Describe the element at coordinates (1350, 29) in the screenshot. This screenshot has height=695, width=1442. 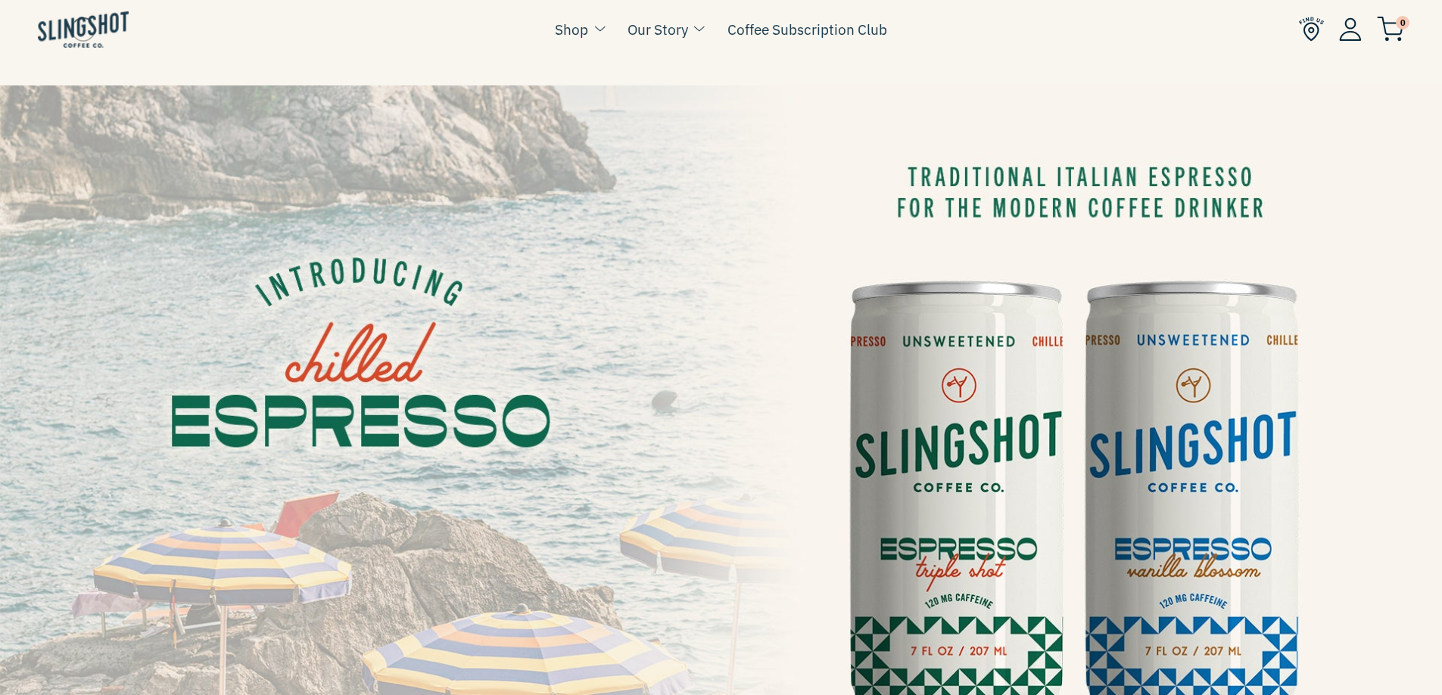
I see `img: Account` at that location.